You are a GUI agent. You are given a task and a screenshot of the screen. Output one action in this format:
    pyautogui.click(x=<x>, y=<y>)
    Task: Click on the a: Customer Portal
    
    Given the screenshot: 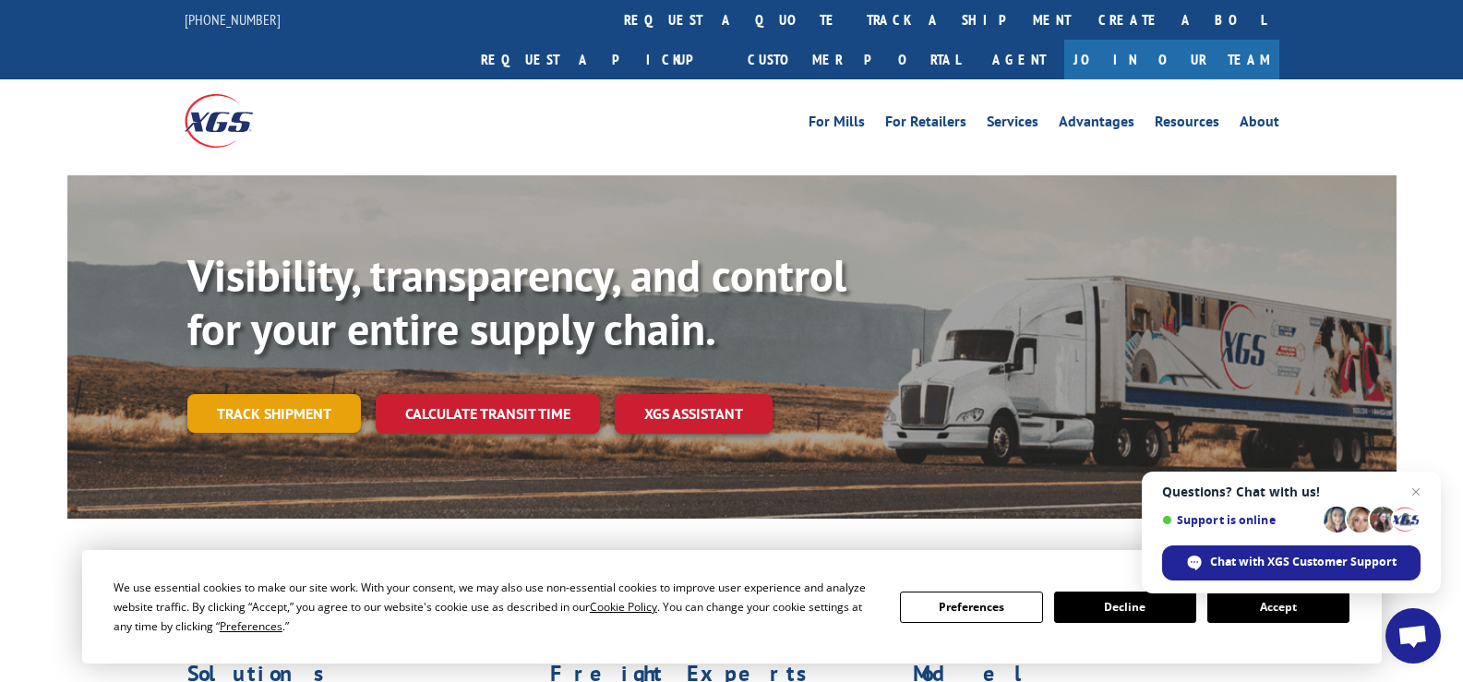 What is the action you would take?
    pyautogui.click(x=854, y=59)
    